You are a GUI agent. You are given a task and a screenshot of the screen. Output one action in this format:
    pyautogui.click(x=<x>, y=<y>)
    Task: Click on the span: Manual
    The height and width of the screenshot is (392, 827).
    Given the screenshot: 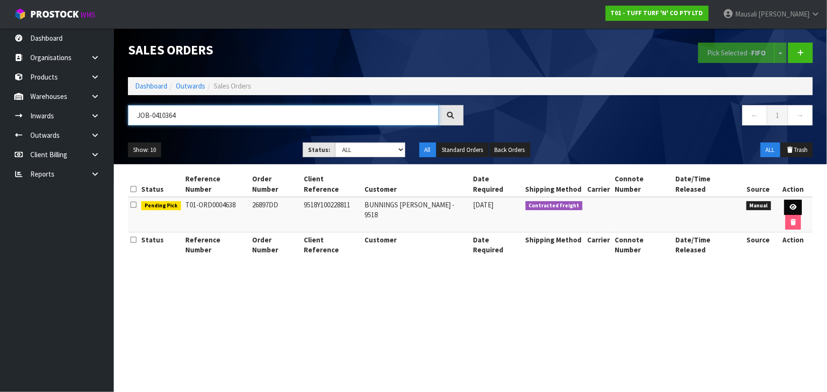 What is the action you would take?
    pyautogui.click(x=759, y=206)
    